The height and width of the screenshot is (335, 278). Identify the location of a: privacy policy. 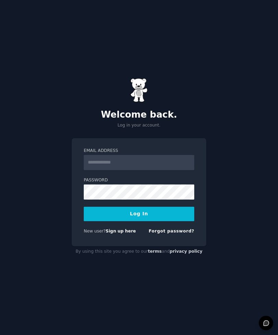
(186, 252).